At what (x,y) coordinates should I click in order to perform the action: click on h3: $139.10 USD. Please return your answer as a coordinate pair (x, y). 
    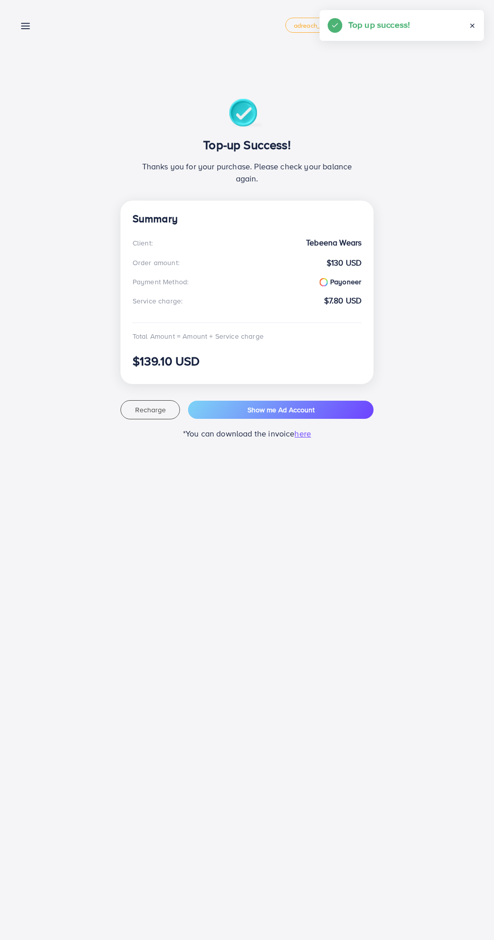
    Looking at the image, I should click on (247, 361).